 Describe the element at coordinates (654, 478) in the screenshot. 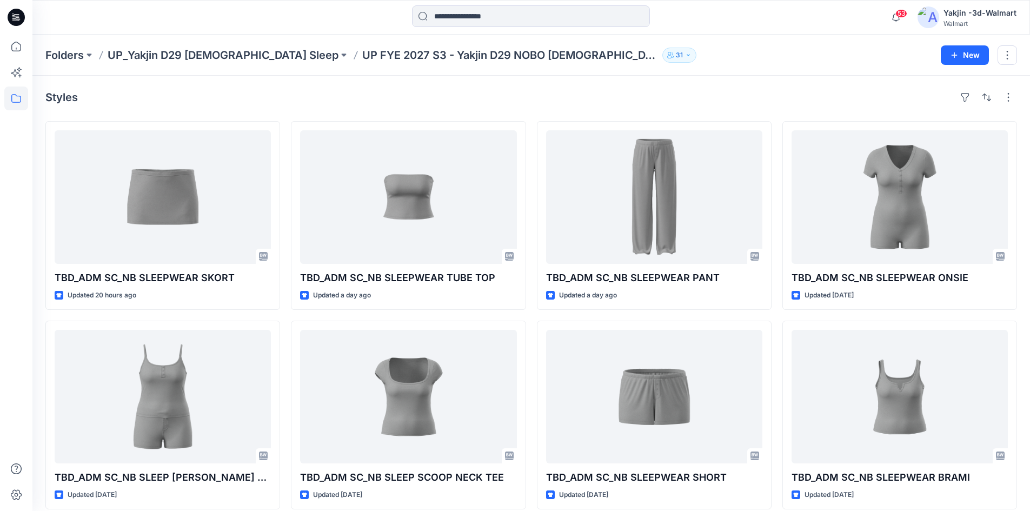

I see `p: TBD_ADM SC_NB SLEEPWEAR SHORT` at that location.